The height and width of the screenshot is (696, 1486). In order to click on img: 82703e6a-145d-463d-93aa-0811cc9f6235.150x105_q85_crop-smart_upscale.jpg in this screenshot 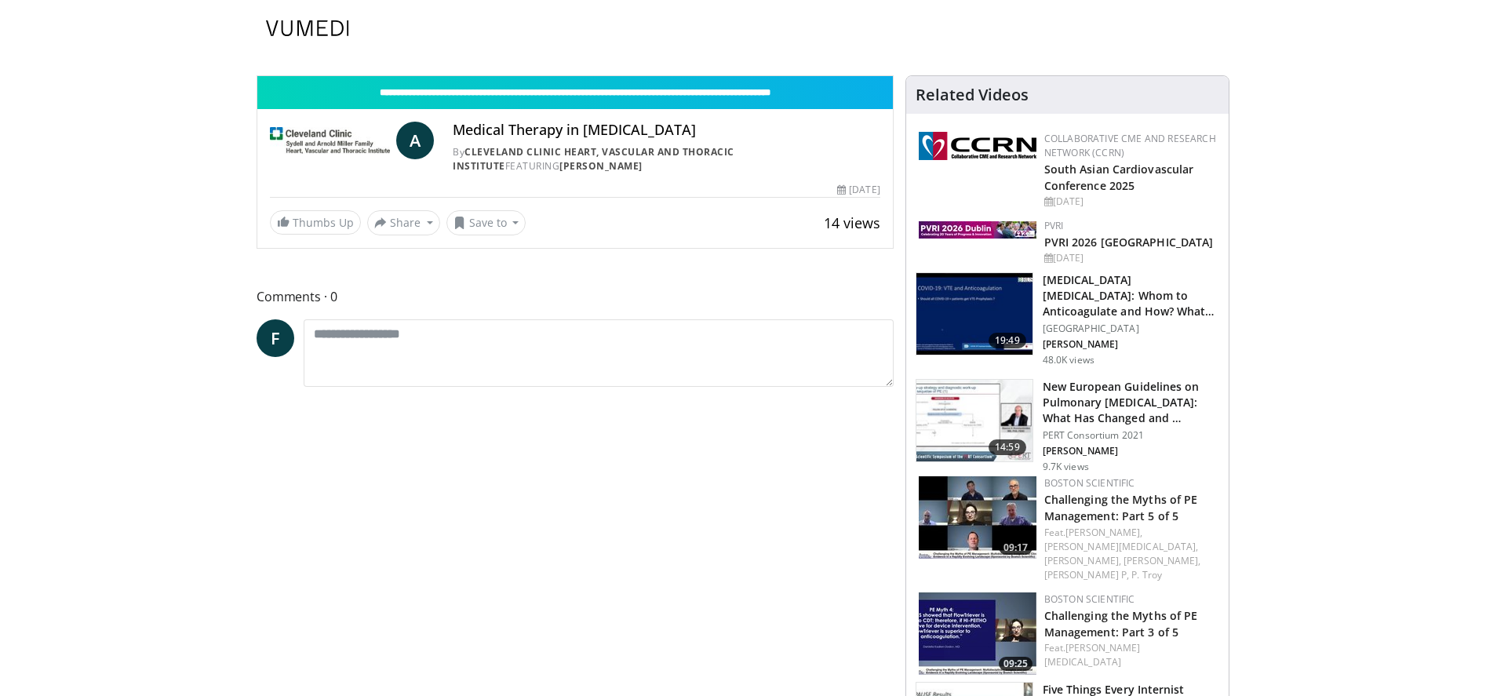, I will do `click(978, 633)`.